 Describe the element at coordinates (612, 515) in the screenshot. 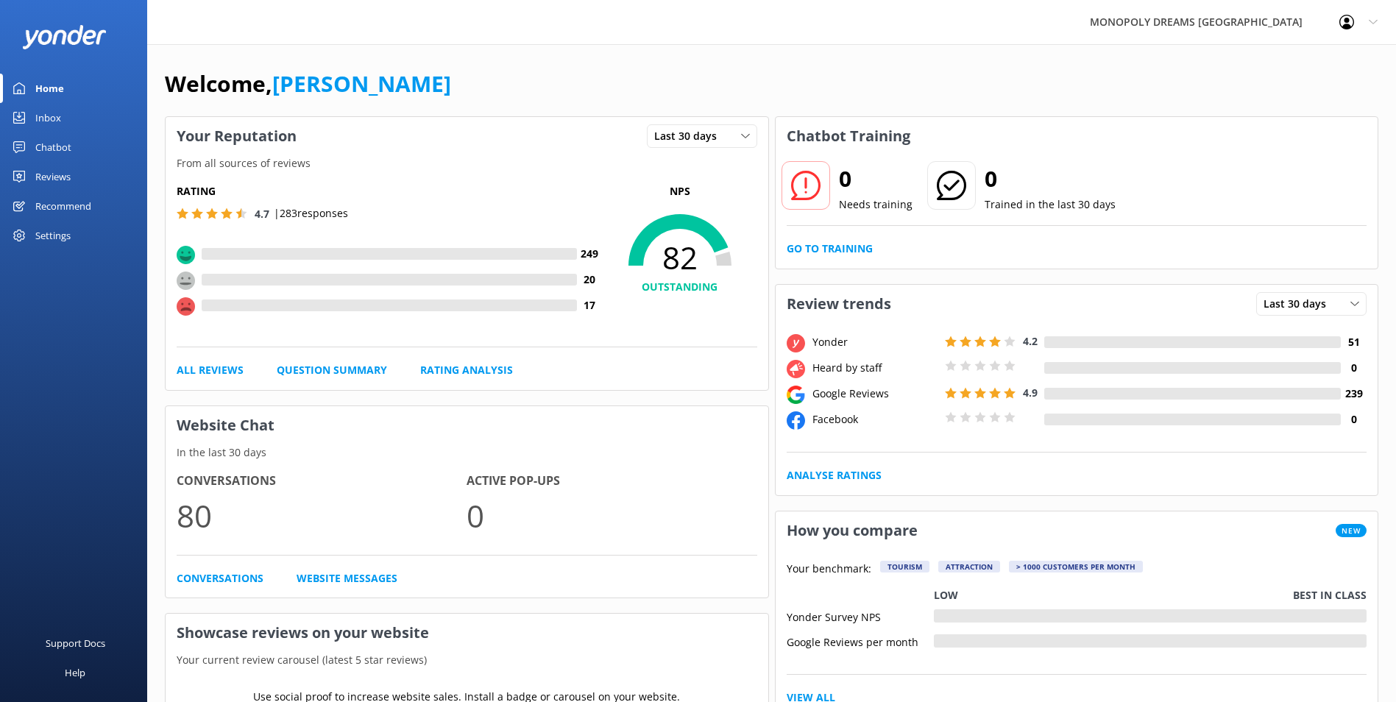

I see `p: 0` at that location.